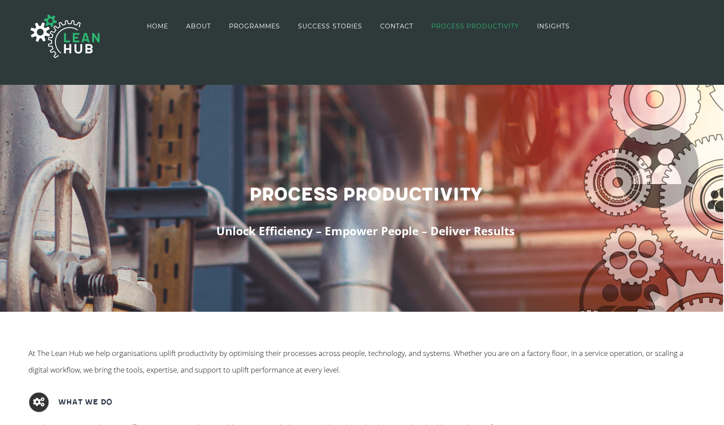 This screenshot has width=724, height=425. What do you see at coordinates (365, 231) in the screenshot?
I see `span: Unlock Efficiency – Empower People – Deliver Results` at bounding box center [365, 231].